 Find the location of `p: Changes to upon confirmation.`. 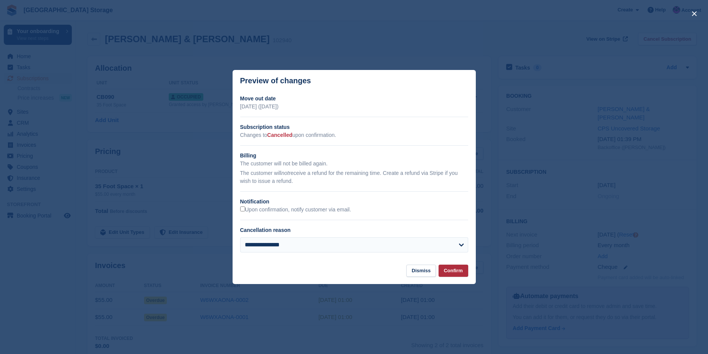

p: Changes to upon confirmation. is located at coordinates (354, 135).